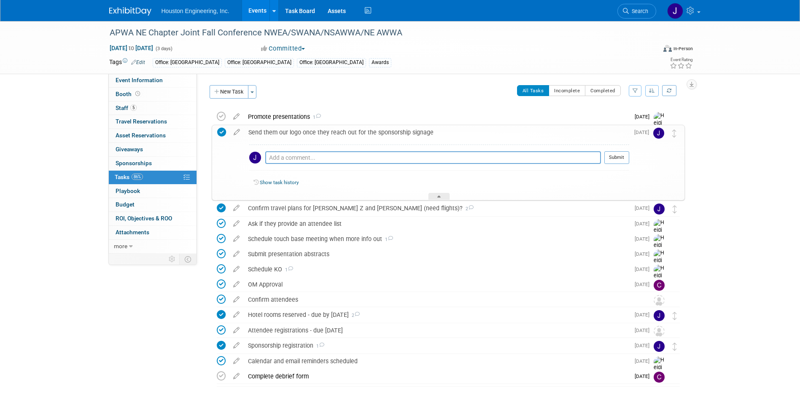 This screenshot has width=800, height=402. What do you see at coordinates (134, 163) in the screenshot?
I see `span: Sponsorships` at bounding box center [134, 163].